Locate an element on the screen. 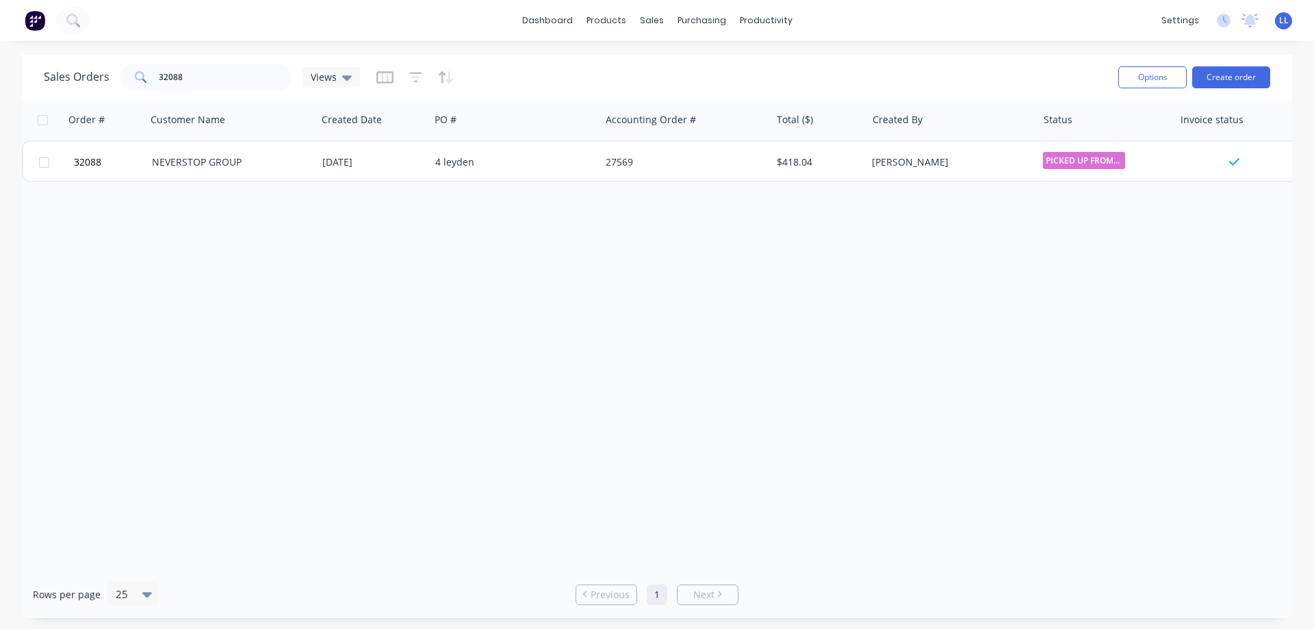 The image size is (1314, 629). div: Created By is located at coordinates (897, 120).